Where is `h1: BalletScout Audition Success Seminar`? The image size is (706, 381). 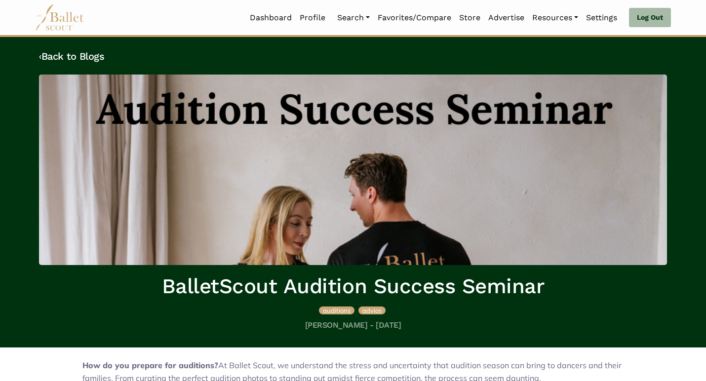
h1: BalletScout Audition Success Seminar is located at coordinates (353, 286).